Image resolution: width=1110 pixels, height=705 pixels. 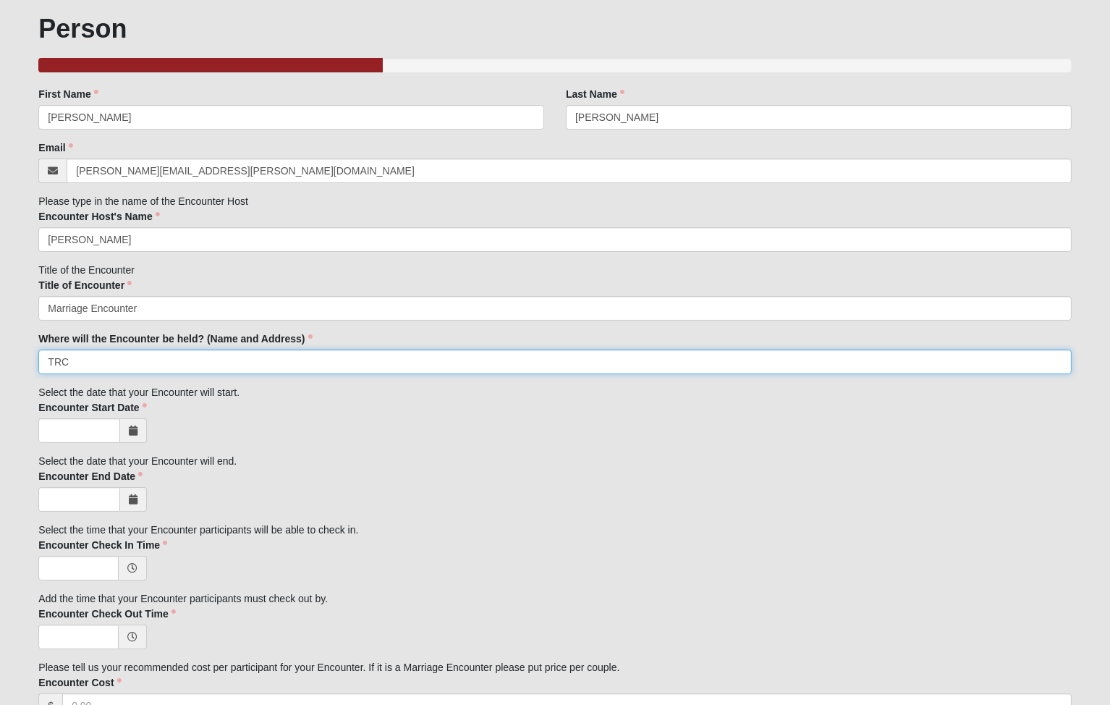 What do you see at coordinates (103, 545) in the screenshot?
I see `label: Encounter Check In Time` at bounding box center [103, 545].